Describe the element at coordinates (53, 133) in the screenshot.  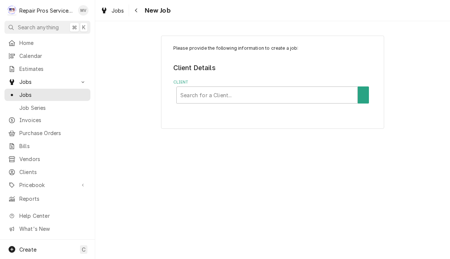
I see `span: Purchase Orders` at that location.